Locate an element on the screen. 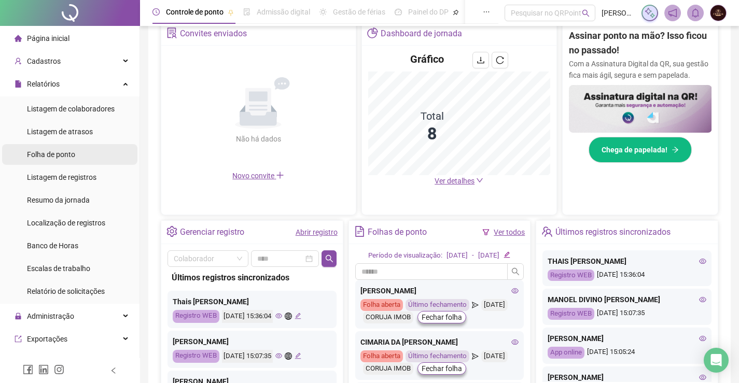 The height and width of the screenshot is (383, 739). span: file-text is located at coordinates (359, 231).